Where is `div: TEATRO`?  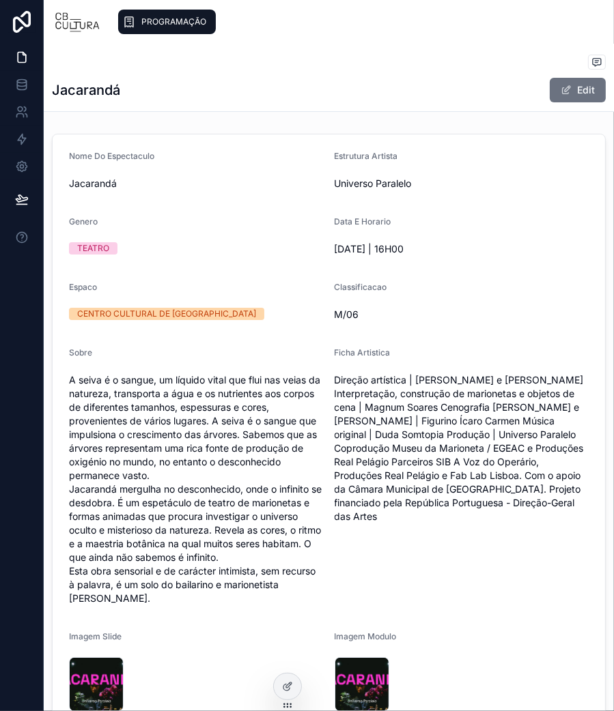
div: TEATRO is located at coordinates (93, 249).